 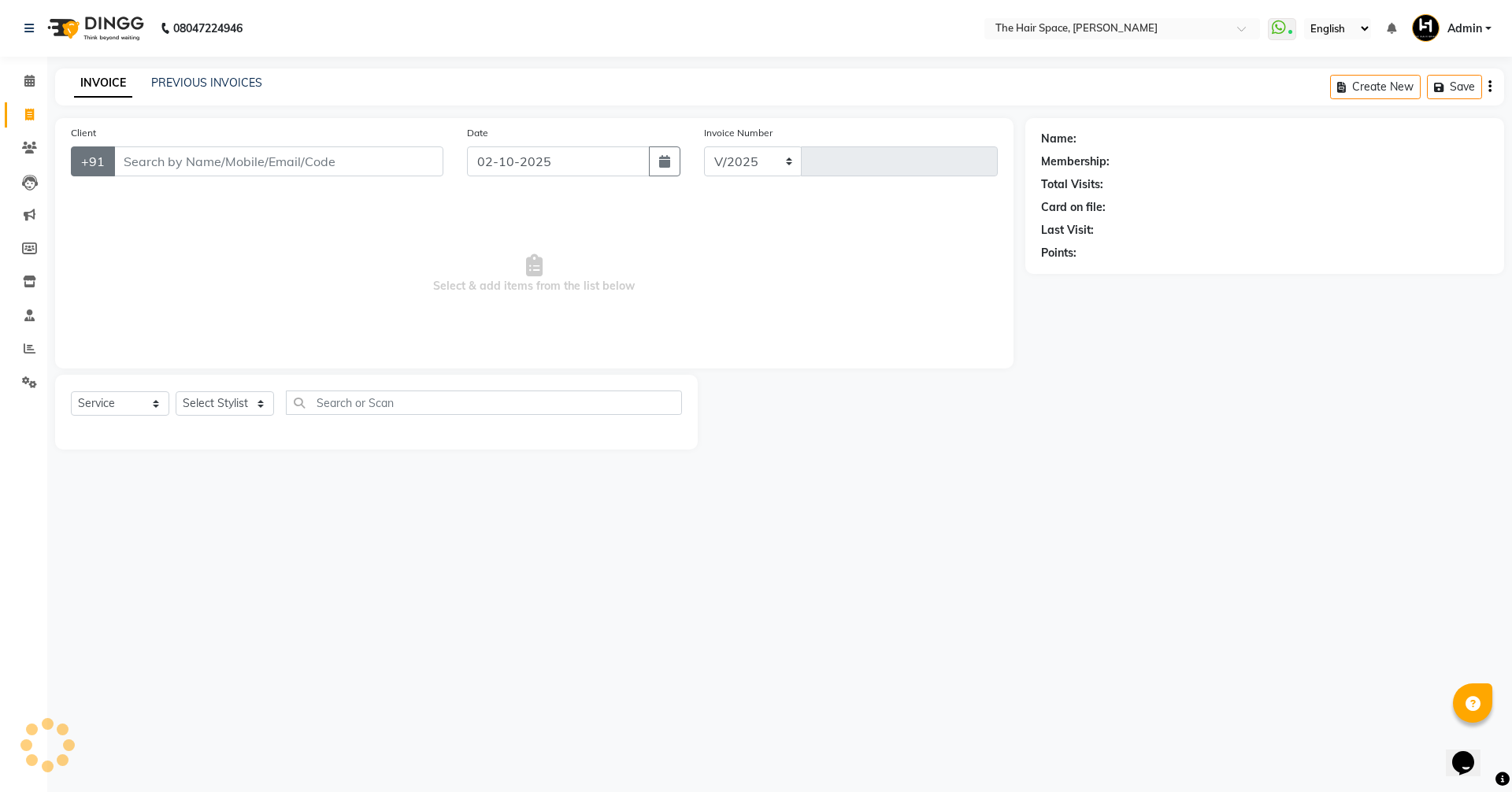 What do you see at coordinates (478, 133) in the screenshot?
I see `label: Date` at bounding box center [478, 133].